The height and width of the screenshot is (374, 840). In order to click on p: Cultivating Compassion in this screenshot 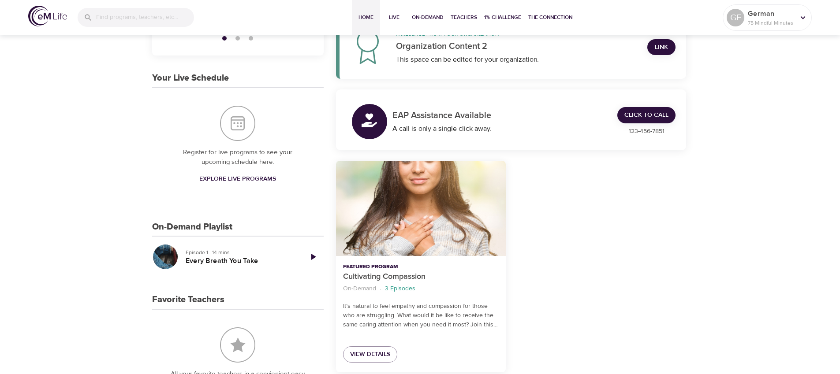, I will do `click(420, 277)`.